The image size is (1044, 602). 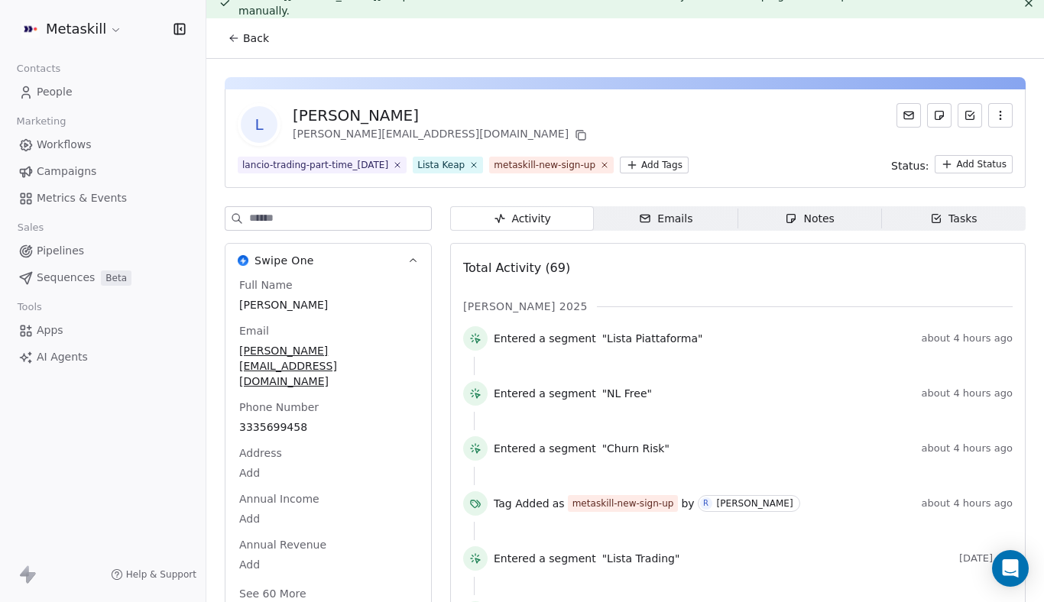 I want to click on a: Campaigns, so click(x=102, y=171).